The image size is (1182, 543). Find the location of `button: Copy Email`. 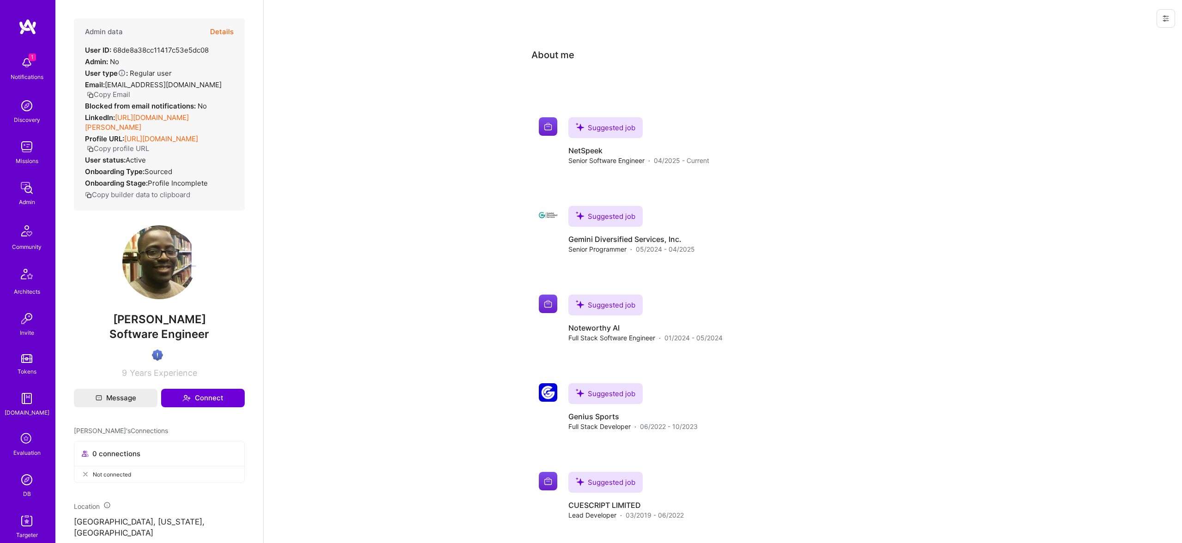

button: Copy Email is located at coordinates (108, 94).